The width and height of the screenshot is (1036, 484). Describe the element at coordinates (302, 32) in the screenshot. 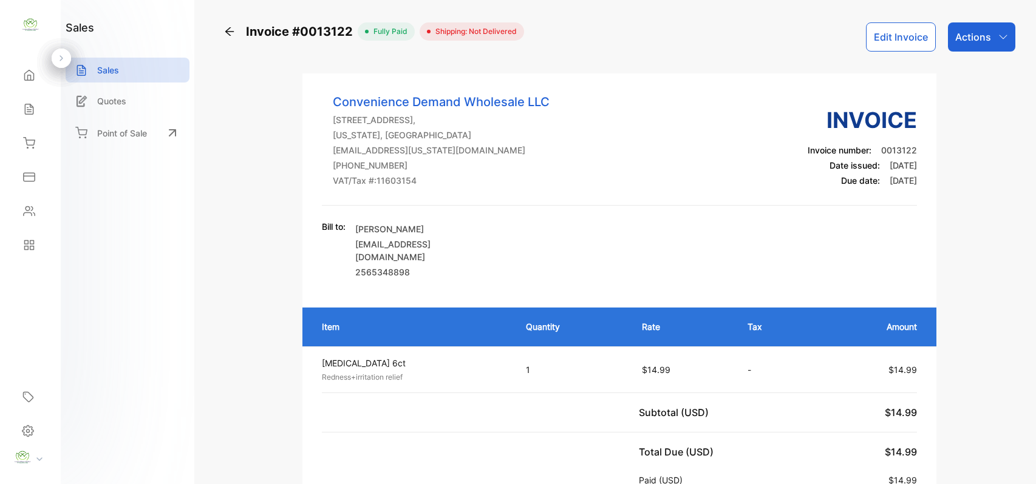

I see `span: Invoice #0013122` at that location.